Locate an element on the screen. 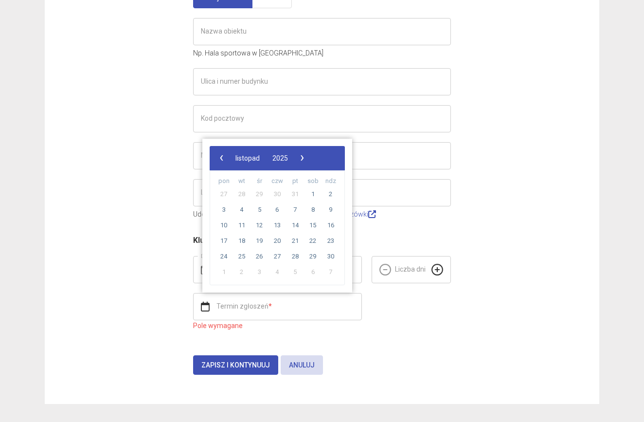 This screenshot has width=644, height=422. span: 18 is located at coordinates (242, 241).